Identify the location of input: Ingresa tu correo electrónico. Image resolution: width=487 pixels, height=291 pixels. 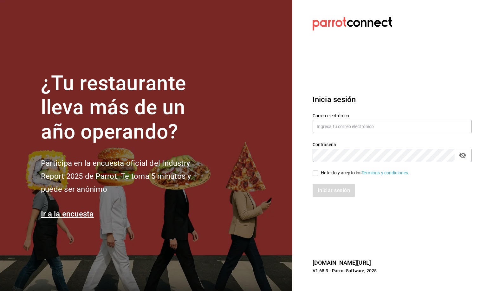
(392, 126).